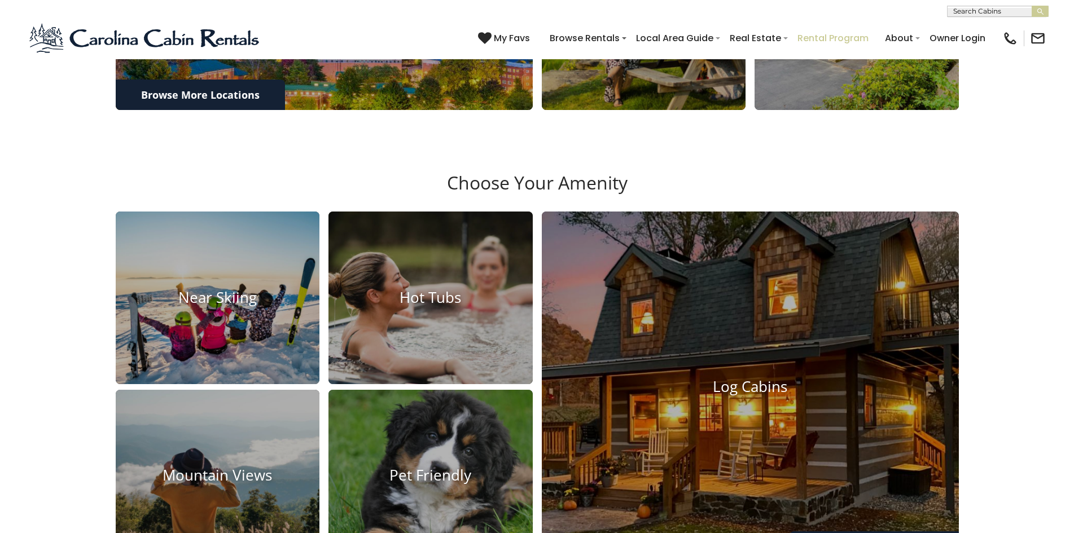 Image resolution: width=1074 pixels, height=533 pixels. What do you see at coordinates (1010, 38) in the screenshot?
I see `img: phone-regular-black.png` at bounding box center [1010, 38].